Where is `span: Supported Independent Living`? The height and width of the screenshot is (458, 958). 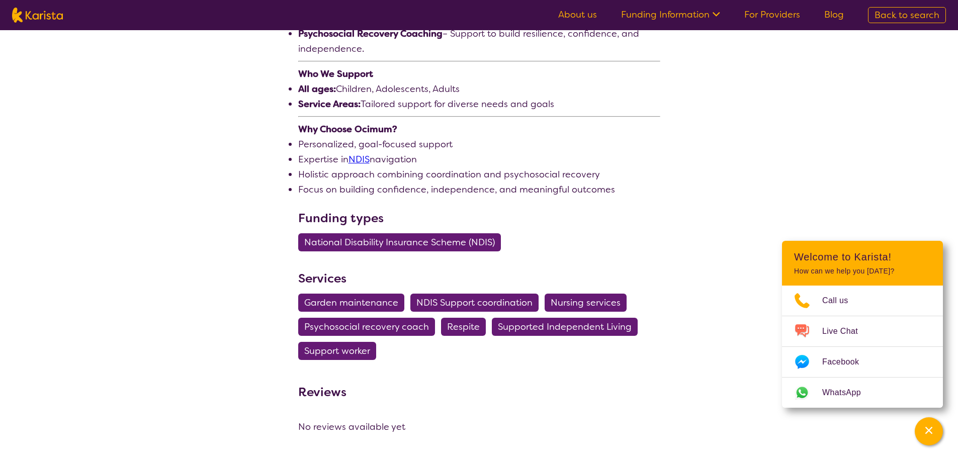
span: Supported Independent Living is located at coordinates (565, 327).